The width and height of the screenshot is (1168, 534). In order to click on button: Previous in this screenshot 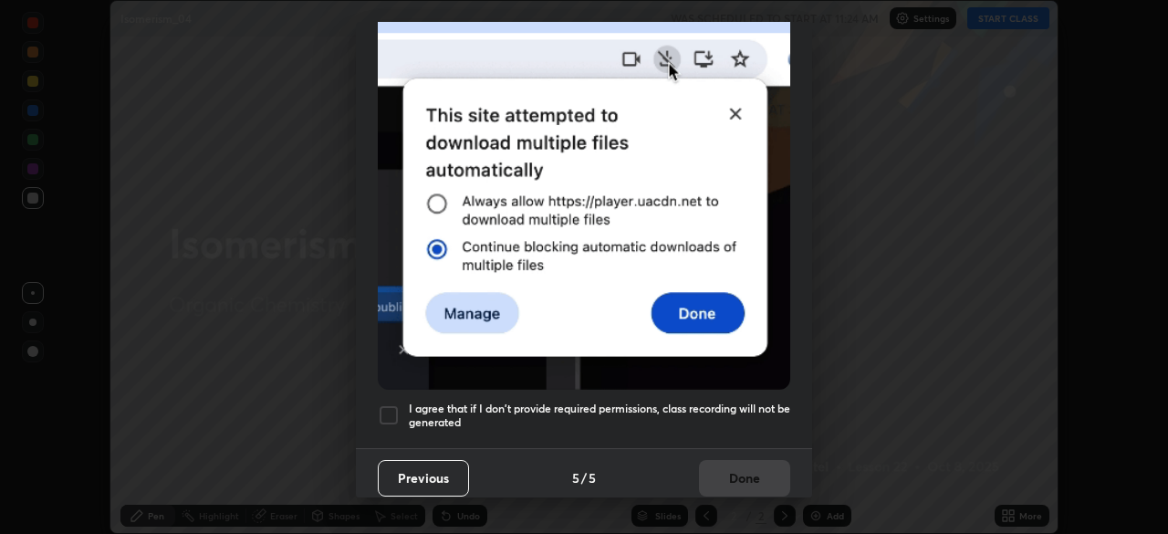, I will do `click(423, 478)`.